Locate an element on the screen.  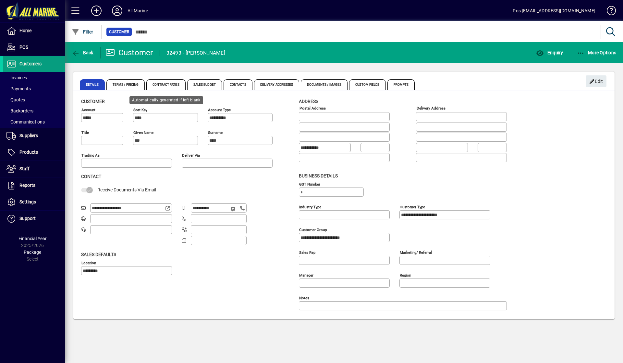
mat-label: Notes is located at coordinates (304, 297).